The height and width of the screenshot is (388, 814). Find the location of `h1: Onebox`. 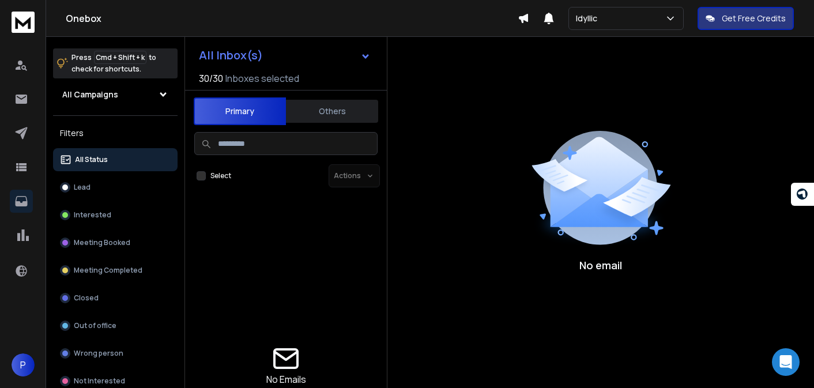

h1: Onebox is located at coordinates (292, 18).